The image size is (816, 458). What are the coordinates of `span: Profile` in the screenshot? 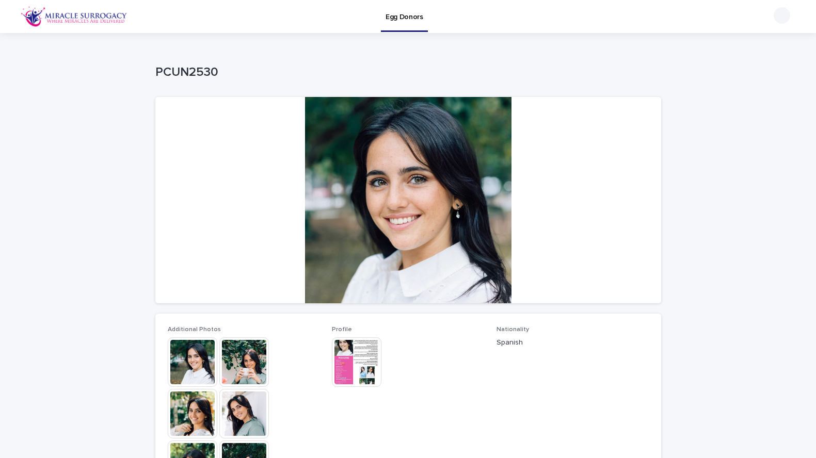 It's located at (342, 330).